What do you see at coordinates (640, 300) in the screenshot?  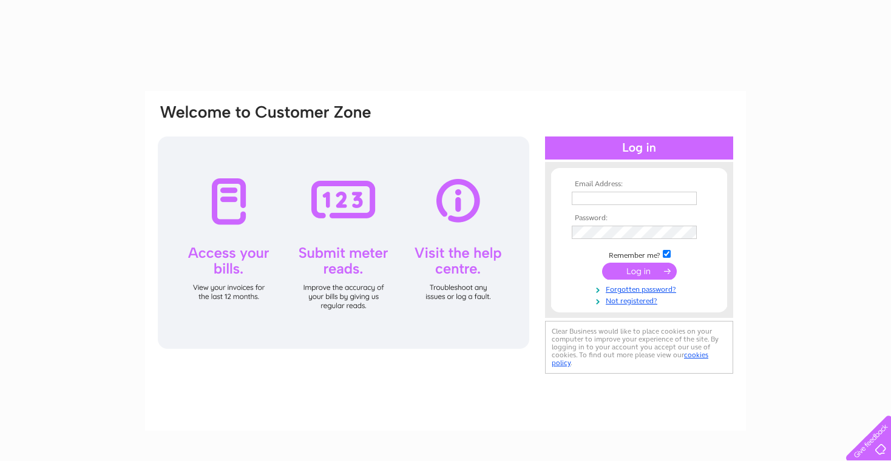 I see `a: Not registered?` at bounding box center [640, 300].